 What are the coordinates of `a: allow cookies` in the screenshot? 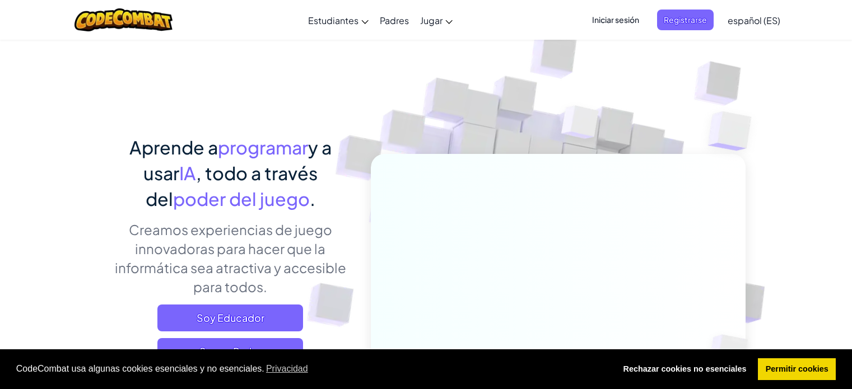 It's located at (797, 370).